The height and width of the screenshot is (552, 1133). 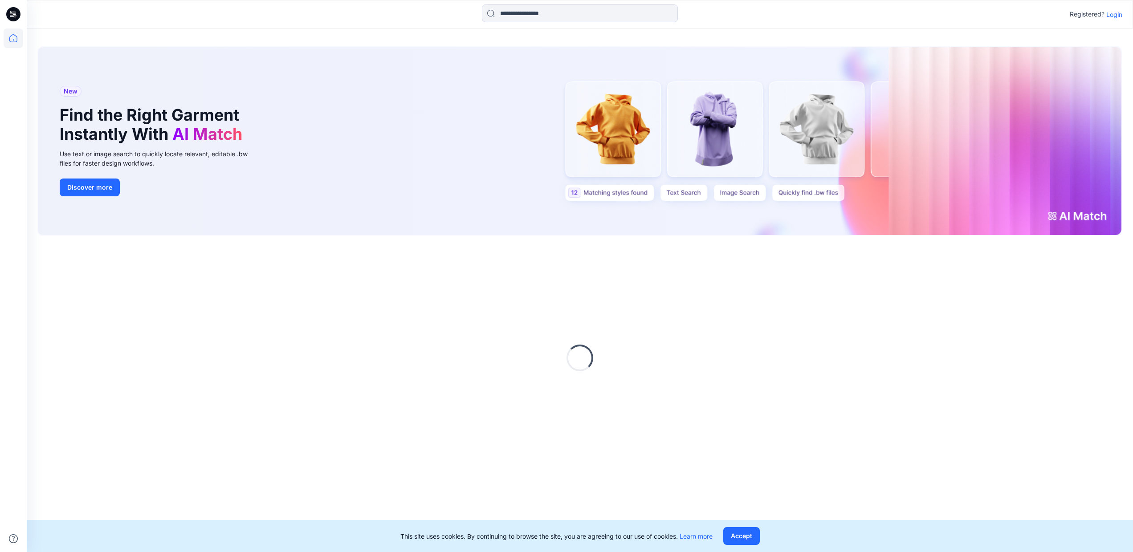 I want to click on button: Discover more, so click(x=89, y=187).